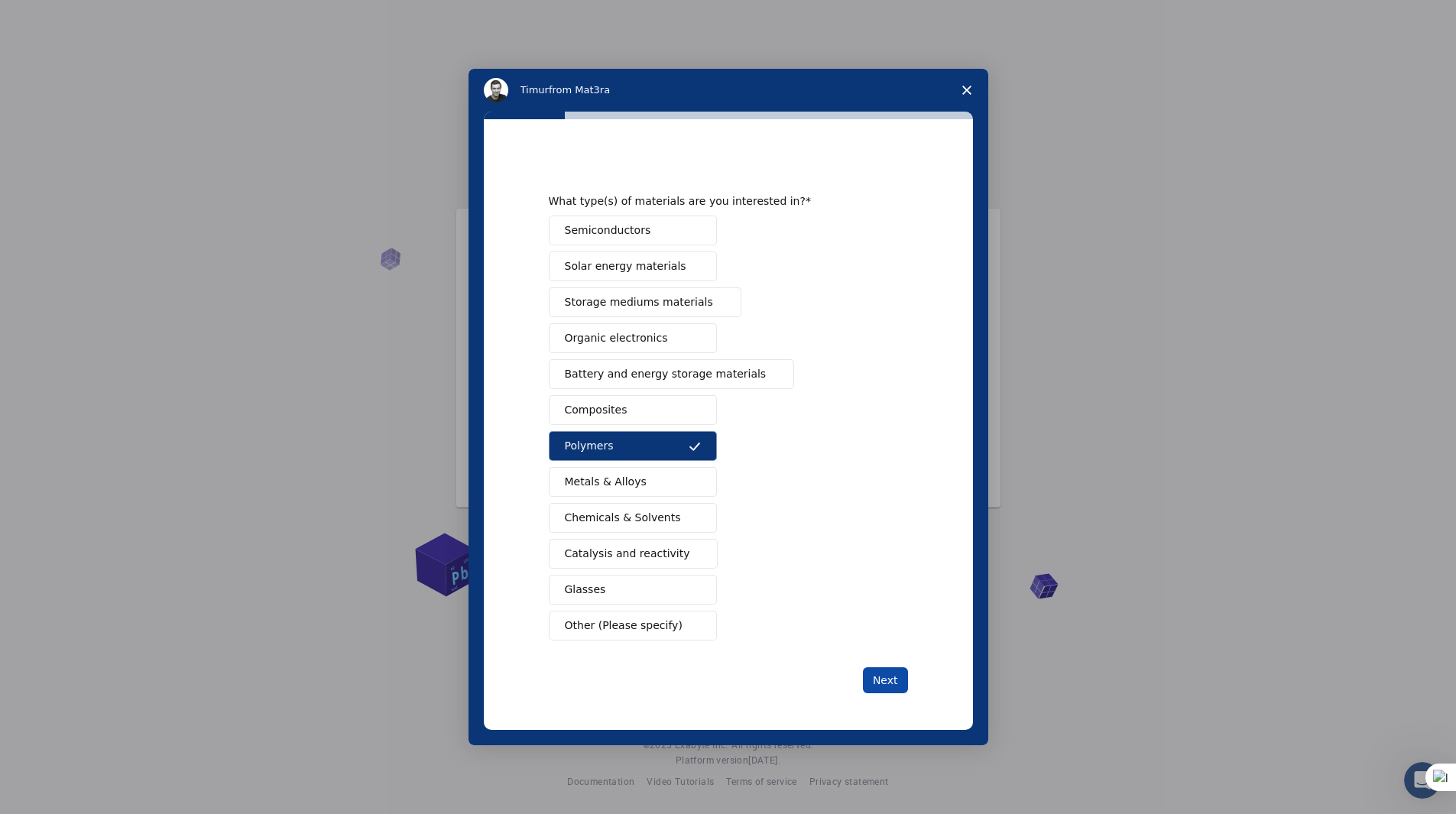  What do you see at coordinates (645, 302) in the screenshot?
I see `button: Storage mediums materials` at bounding box center [645, 302].